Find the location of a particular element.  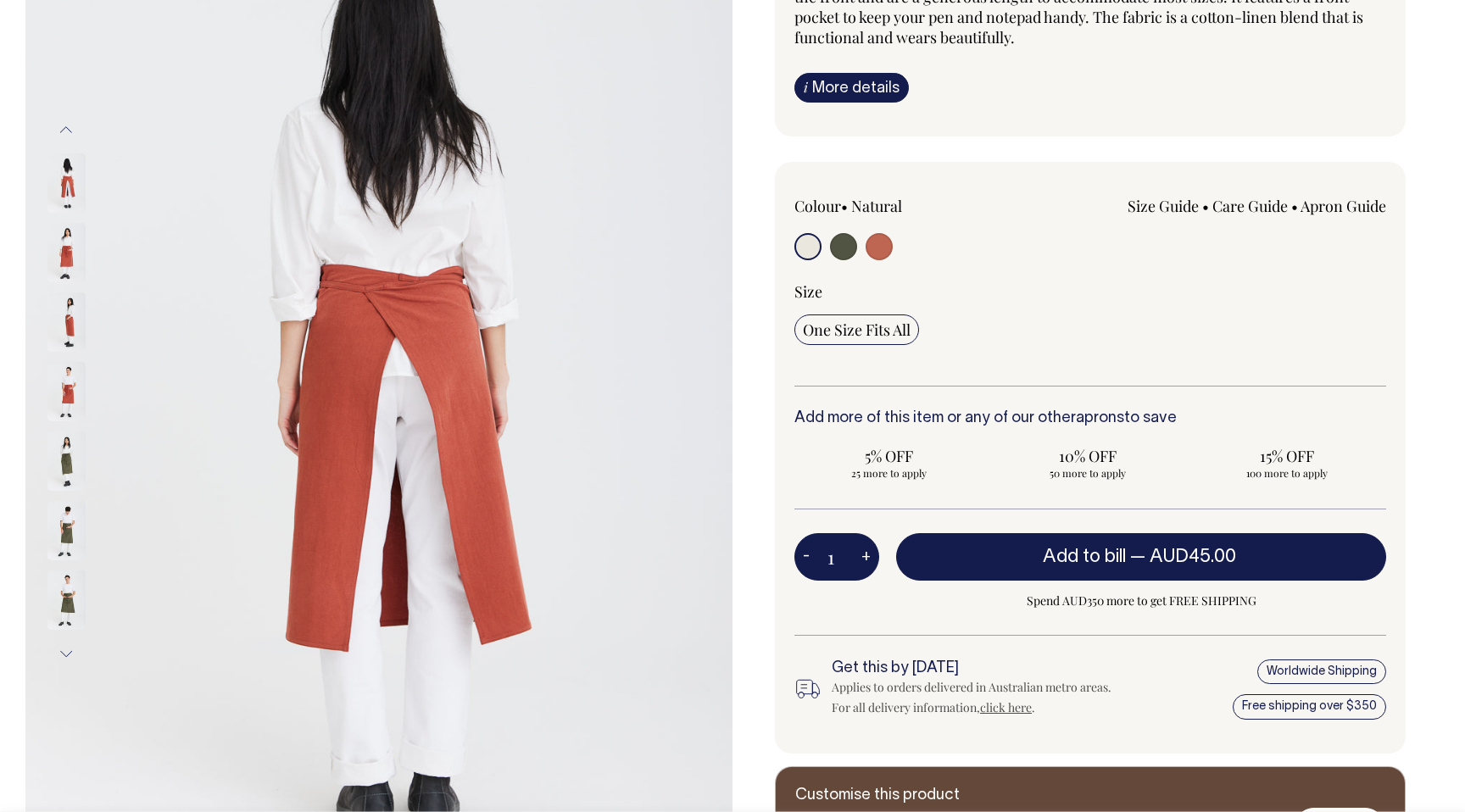

span: Spend AUD350 more to get FREE SHIPPING is located at coordinates (1141, 601).